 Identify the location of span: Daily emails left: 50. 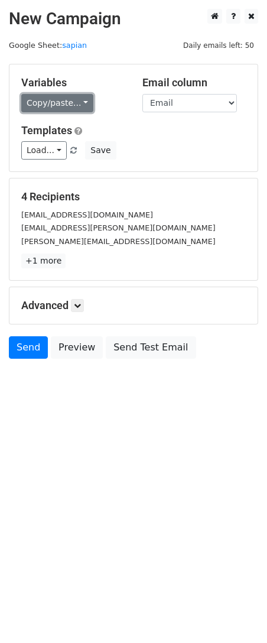
(219, 46).